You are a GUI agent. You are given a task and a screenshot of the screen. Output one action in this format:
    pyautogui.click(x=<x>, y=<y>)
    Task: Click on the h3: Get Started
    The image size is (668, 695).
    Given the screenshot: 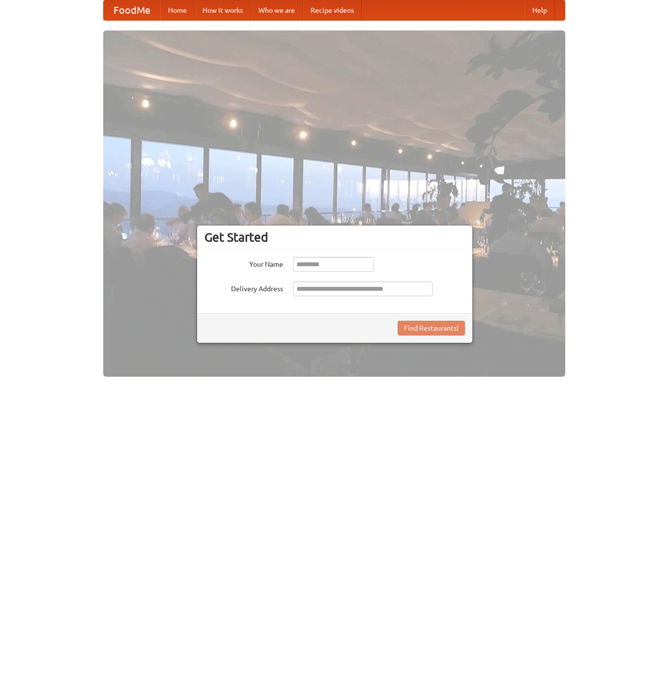 What is the action you would take?
    pyautogui.click(x=335, y=237)
    